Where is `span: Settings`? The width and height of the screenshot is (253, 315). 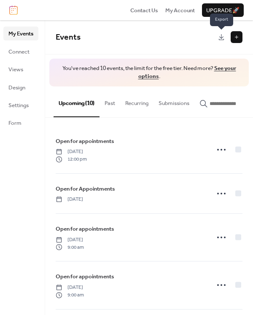
span: Settings is located at coordinates (19, 105).